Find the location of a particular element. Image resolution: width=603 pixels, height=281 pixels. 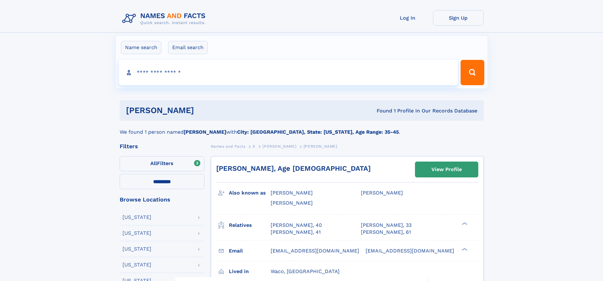

div: Filters is located at coordinates (162, 146).